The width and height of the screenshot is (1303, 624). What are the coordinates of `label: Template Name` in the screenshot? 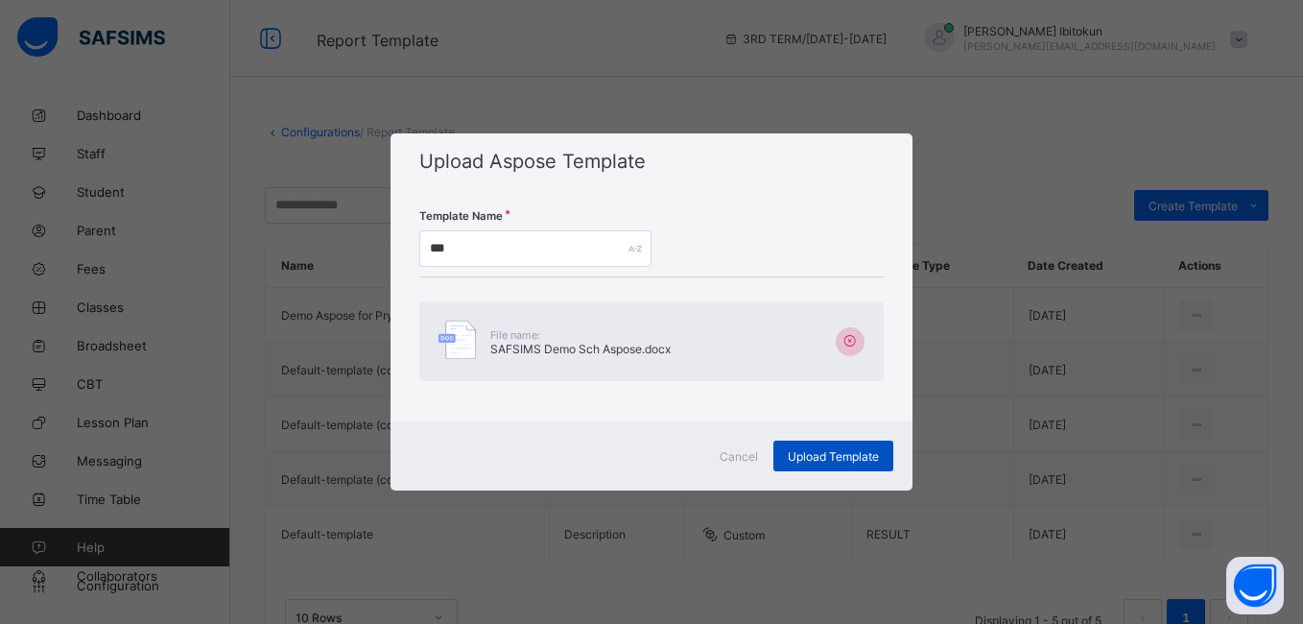 It's located at (461, 216).